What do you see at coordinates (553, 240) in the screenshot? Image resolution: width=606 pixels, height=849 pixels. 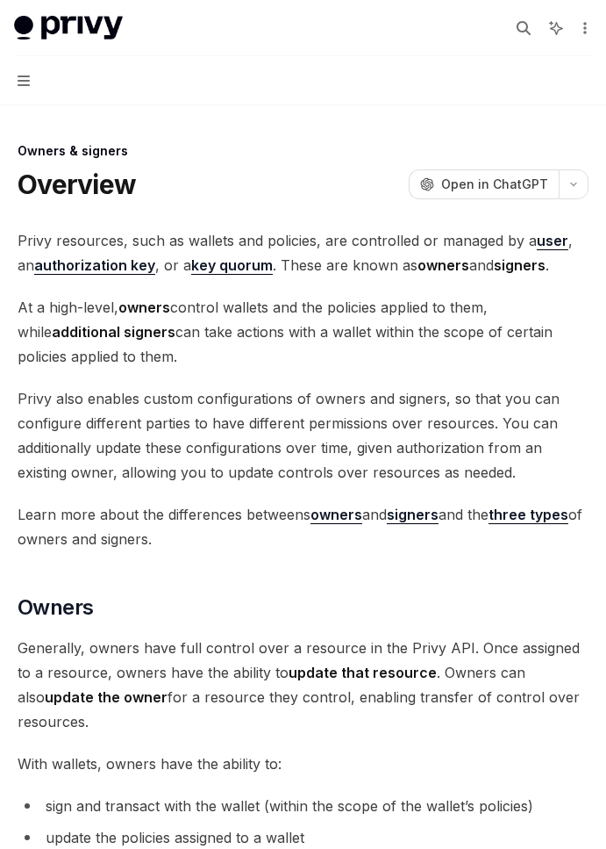 I see `strong: user` at bounding box center [553, 240].